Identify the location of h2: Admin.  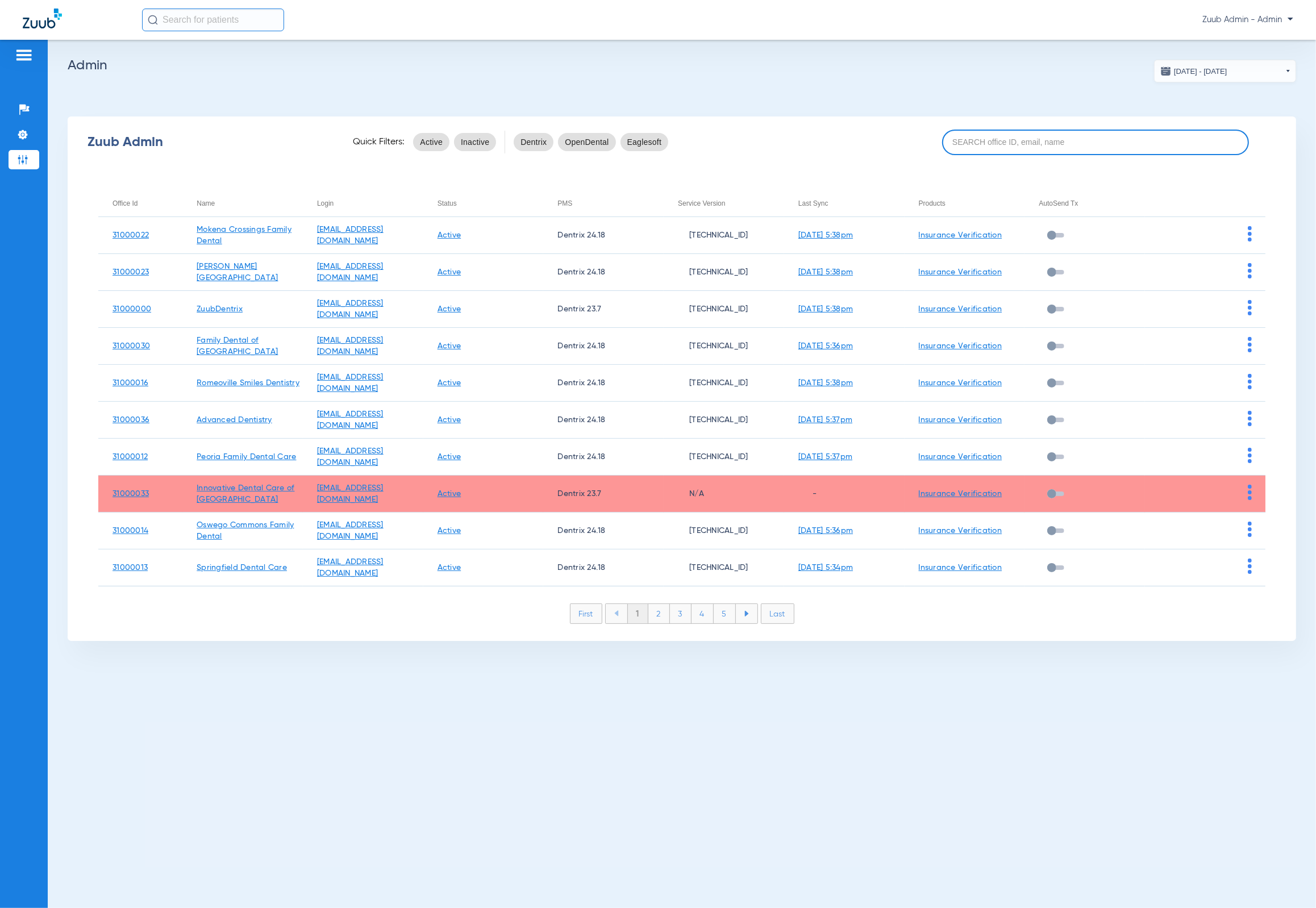
(682, 65).